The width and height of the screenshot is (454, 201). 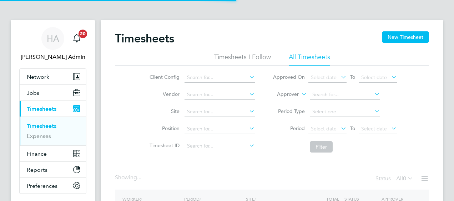 What do you see at coordinates (53, 154) in the screenshot?
I see `button: Finance` at bounding box center [53, 154].